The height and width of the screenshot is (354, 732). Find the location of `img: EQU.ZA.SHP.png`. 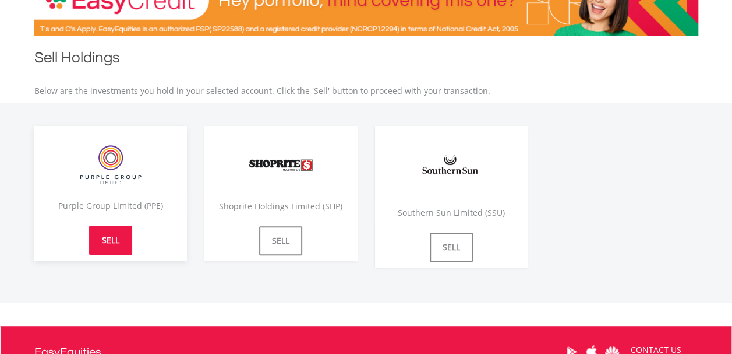

img: EQU.ZA.SHP.png is located at coordinates (281, 165).